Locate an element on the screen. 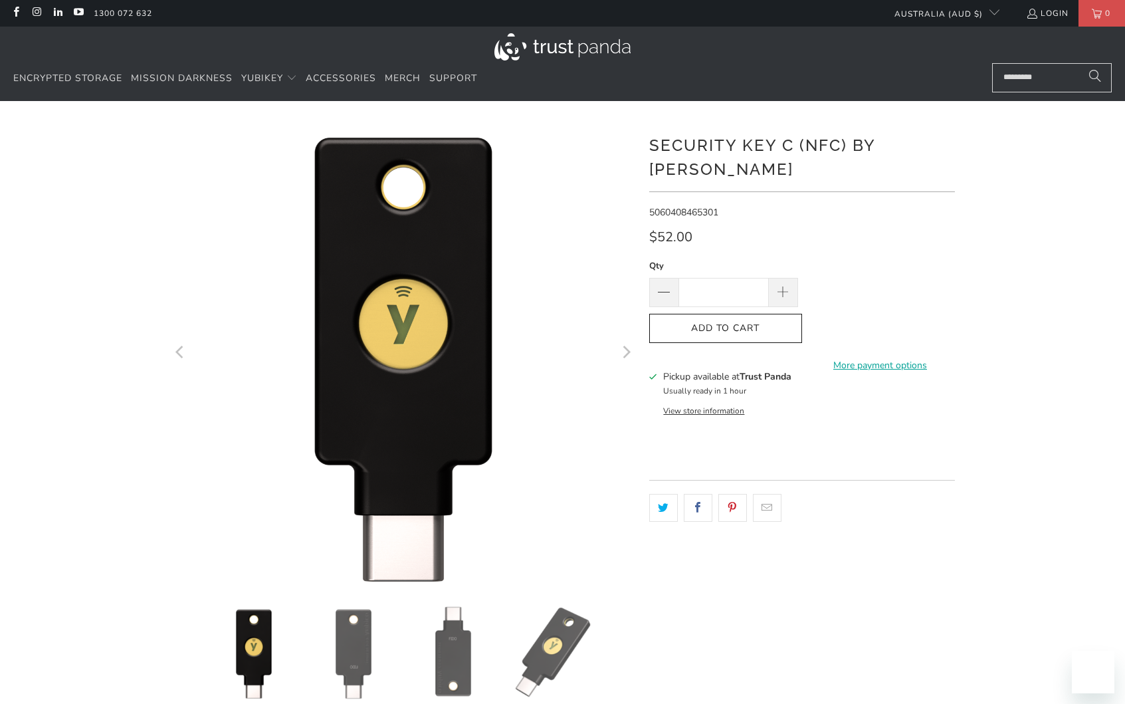 Image resolution: width=1125 pixels, height=704 pixels. a: Accessories is located at coordinates (341, 78).